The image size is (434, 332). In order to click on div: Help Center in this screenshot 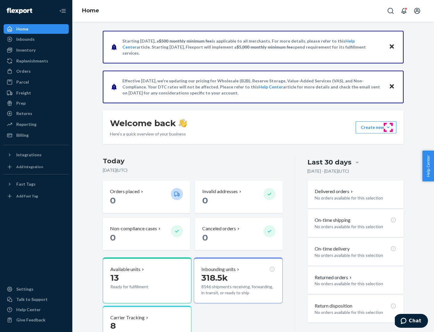, I will do `click(28, 309)`.